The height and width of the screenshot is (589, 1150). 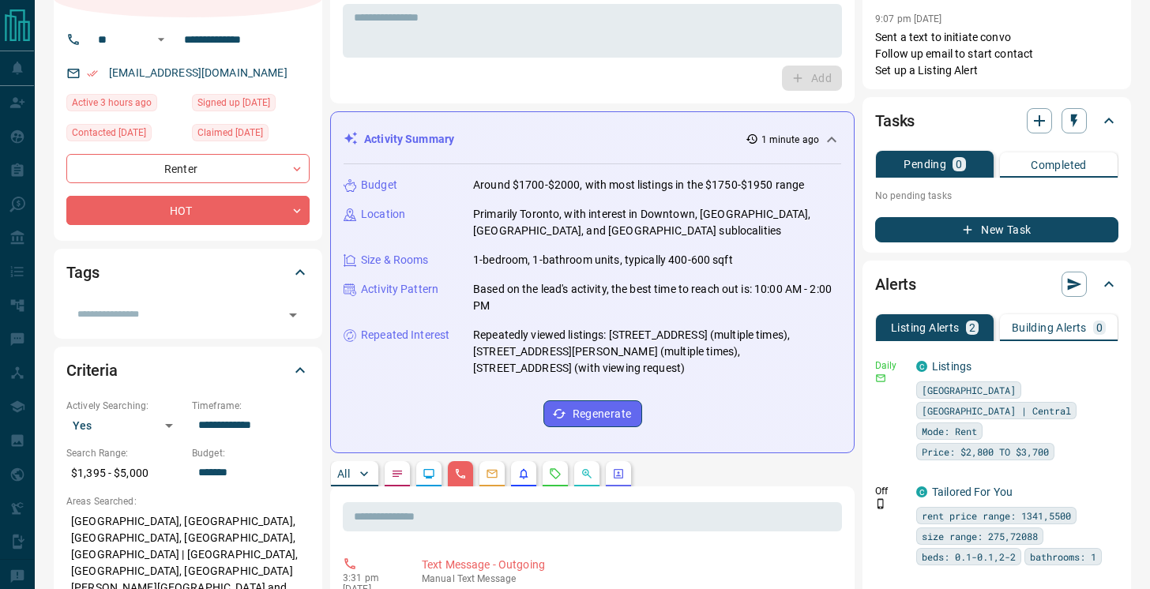 I want to click on p: No pending tasks, so click(x=997, y=196).